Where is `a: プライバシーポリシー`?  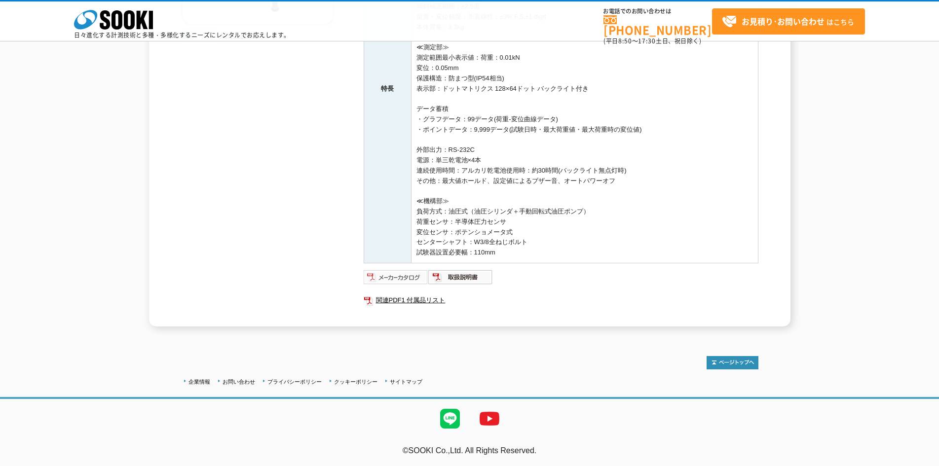 a: プライバシーポリシー is located at coordinates (294, 382).